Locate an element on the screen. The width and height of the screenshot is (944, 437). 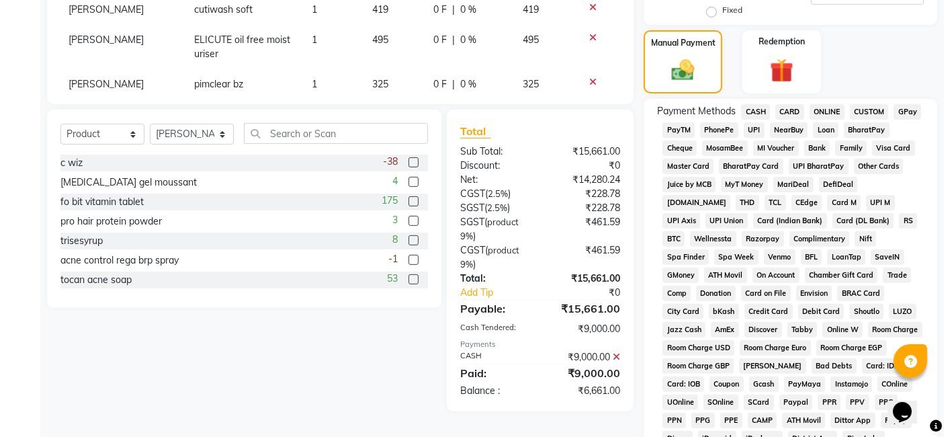
span: Card: IDFC is located at coordinates (885, 365).